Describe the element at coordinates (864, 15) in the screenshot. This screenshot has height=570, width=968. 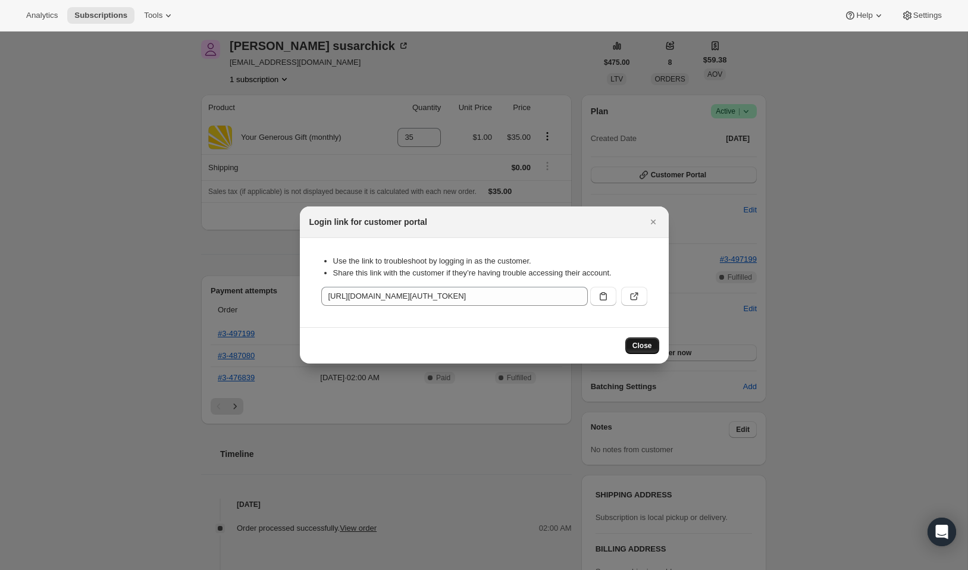
I see `span: Help` at that location.